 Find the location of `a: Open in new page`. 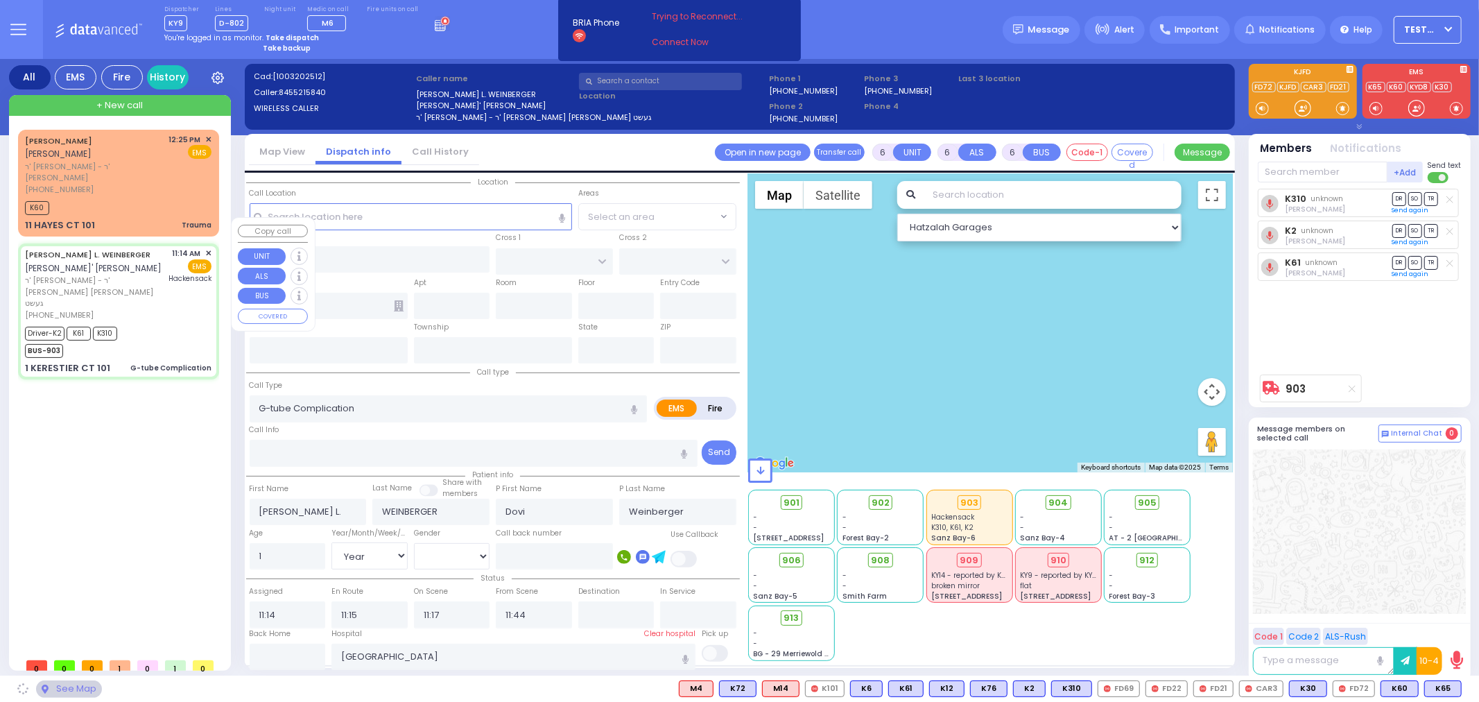

a: Open in new page is located at coordinates (763, 152).